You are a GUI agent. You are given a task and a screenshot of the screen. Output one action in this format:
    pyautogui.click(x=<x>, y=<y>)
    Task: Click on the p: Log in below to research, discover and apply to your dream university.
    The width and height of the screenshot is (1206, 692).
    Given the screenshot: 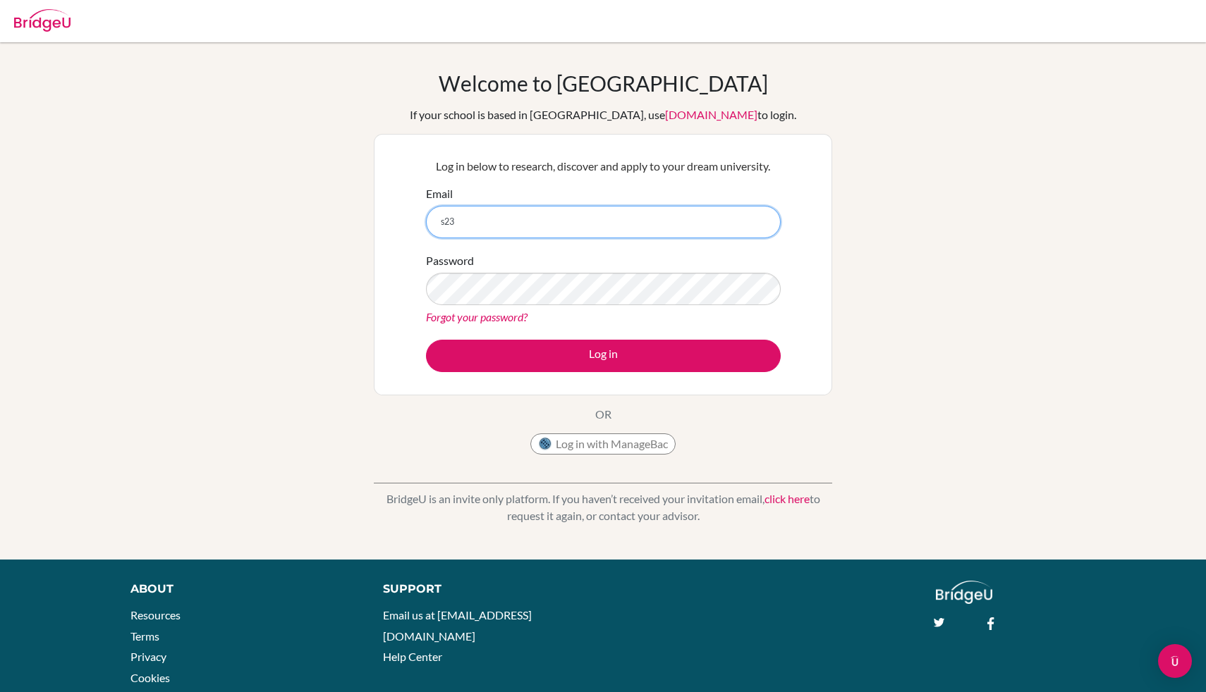 What is the action you would take?
    pyautogui.click(x=603, y=166)
    